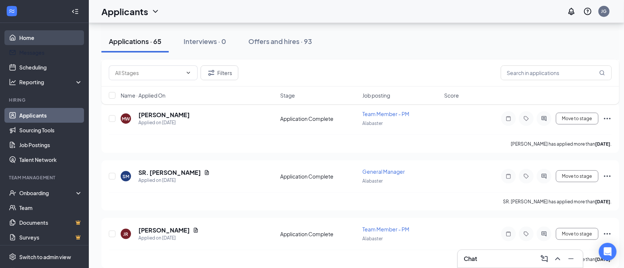 This screenshot has width=624, height=268. I want to click on div: Onboarding, so click(48, 193).